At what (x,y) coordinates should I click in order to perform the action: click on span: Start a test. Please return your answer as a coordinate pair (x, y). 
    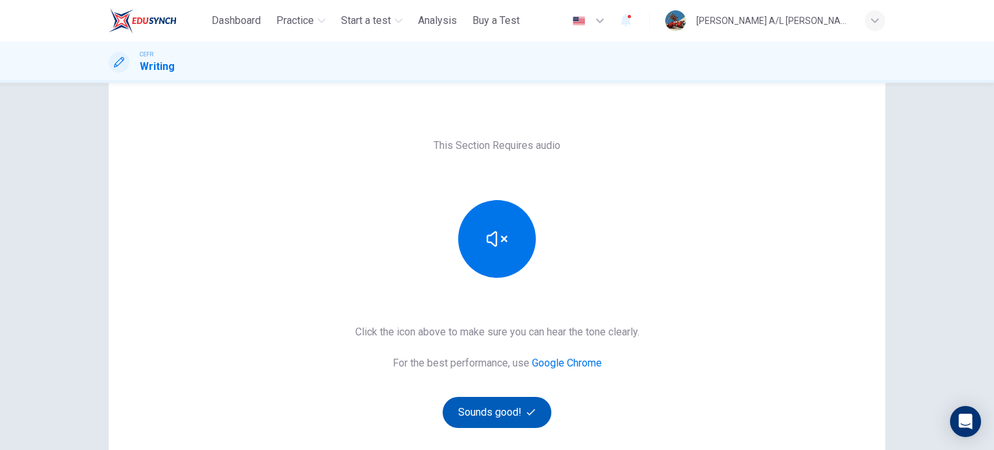
    Looking at the image, I should click on (366, 21).